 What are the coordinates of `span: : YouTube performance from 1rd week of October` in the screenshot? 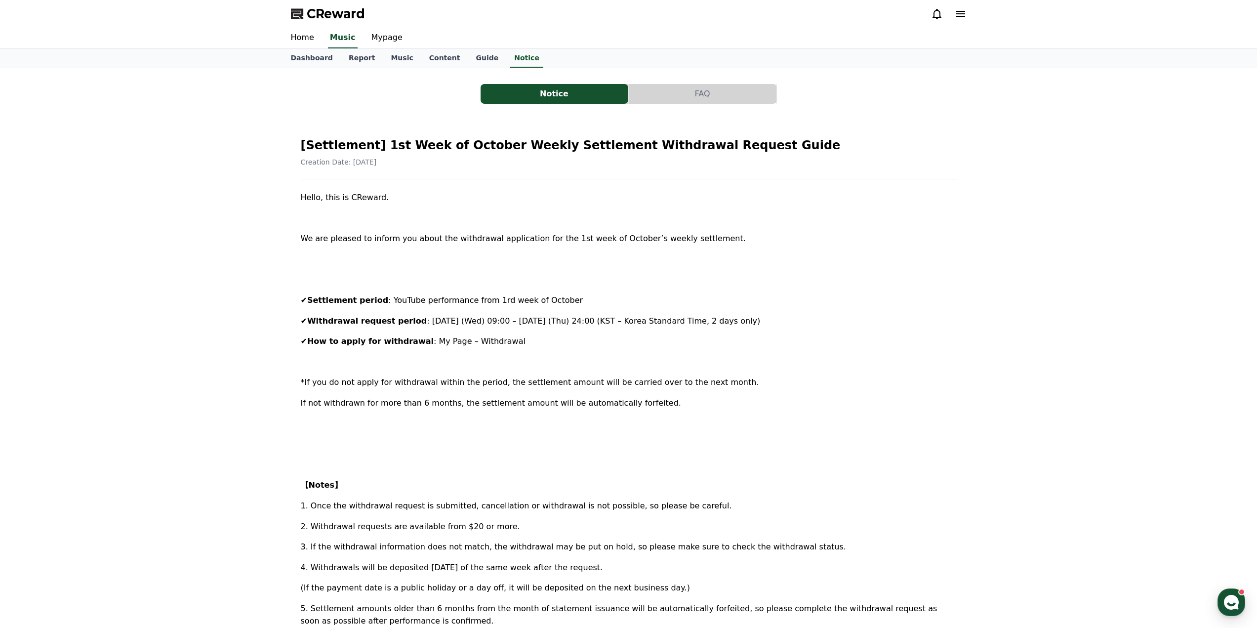 It's located at (486, 300).